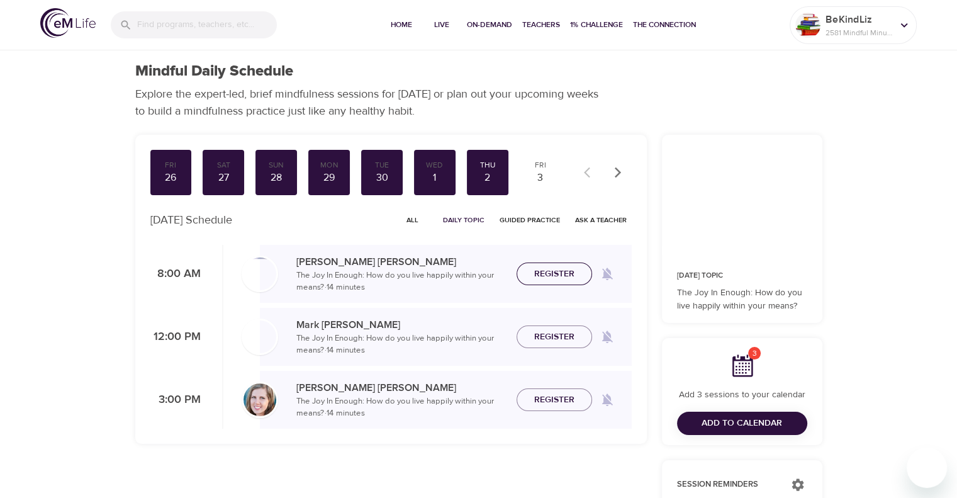 Image resolution: width=957 pixels, height=498 pixels. I want to click on p: Session Reminders, so click(727, 484).